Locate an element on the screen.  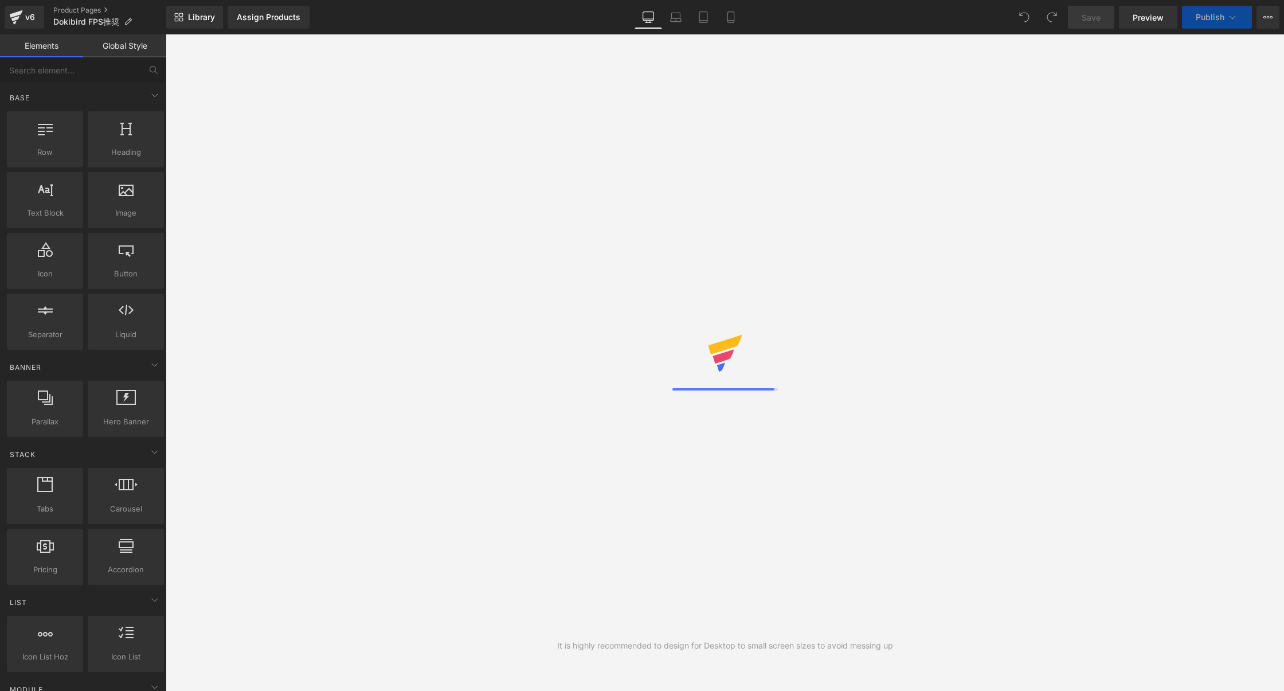
a: Mobile is located at coordinates (731, 17).